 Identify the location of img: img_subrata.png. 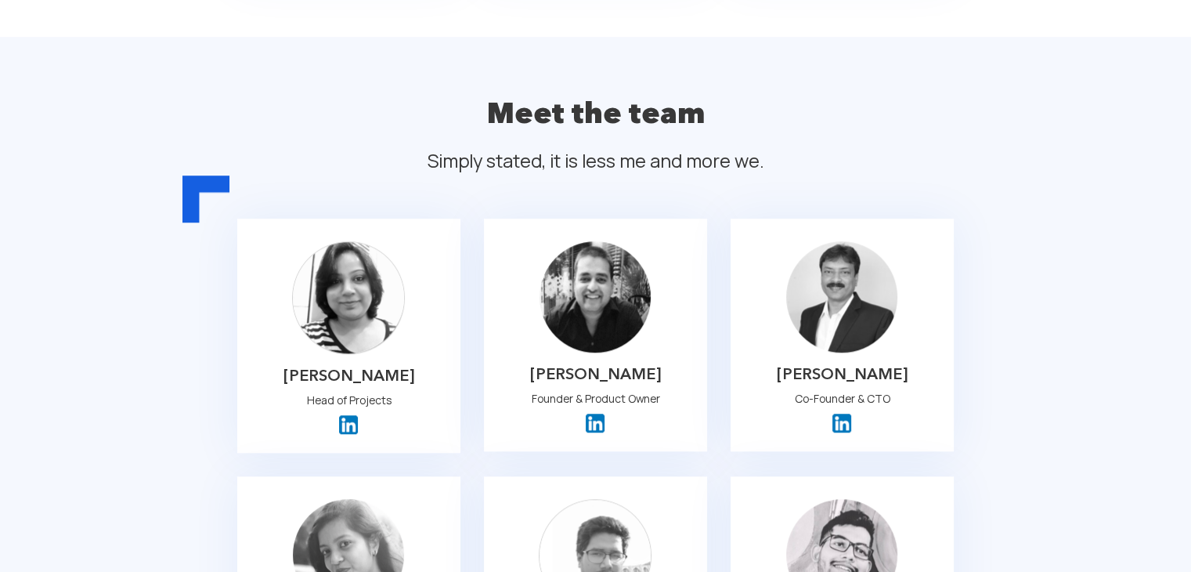
(842, 297).